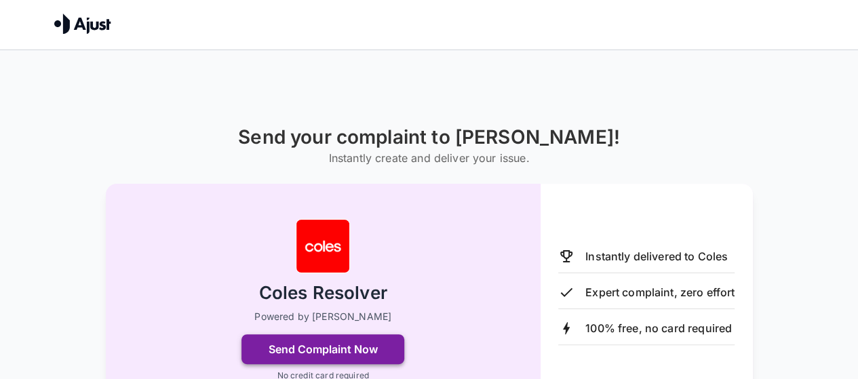  What do you see at coordinates (657, 256) in the screenshot?
I see `p: Instantly delivered to Coles` at bounding box center [657, 256].